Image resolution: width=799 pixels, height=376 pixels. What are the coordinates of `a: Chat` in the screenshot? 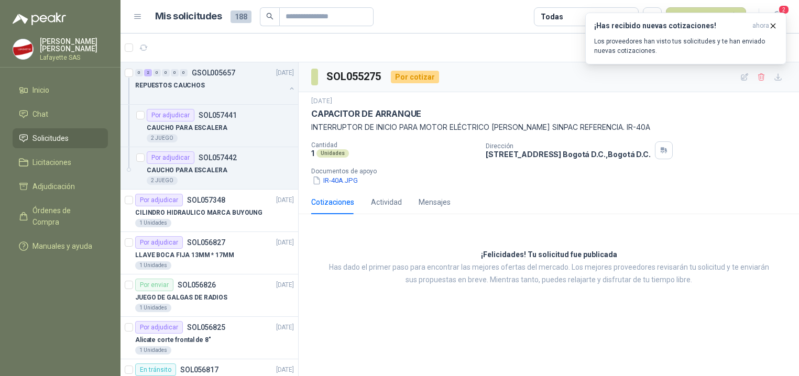 It's located at (60, 114).